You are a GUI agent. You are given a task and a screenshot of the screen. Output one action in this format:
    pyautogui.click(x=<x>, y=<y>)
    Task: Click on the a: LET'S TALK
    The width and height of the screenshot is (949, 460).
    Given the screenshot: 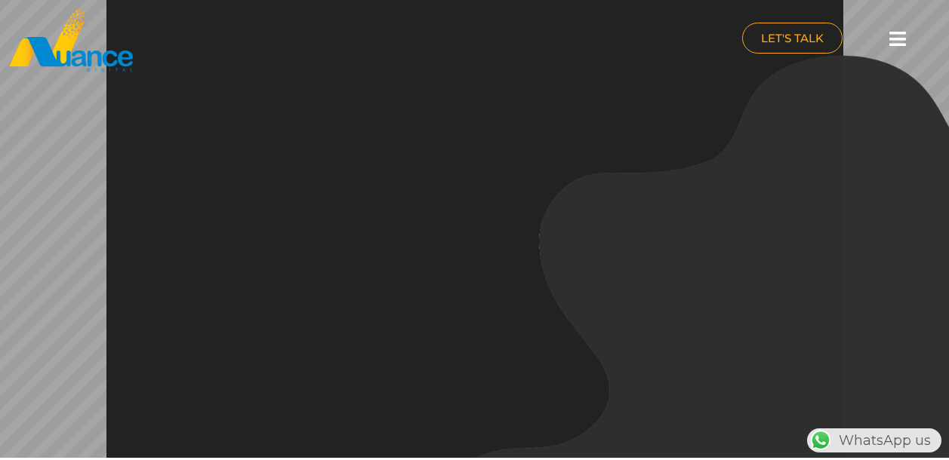 What is the action you would take?
    pyautogui.click(x=792, y=38)
    